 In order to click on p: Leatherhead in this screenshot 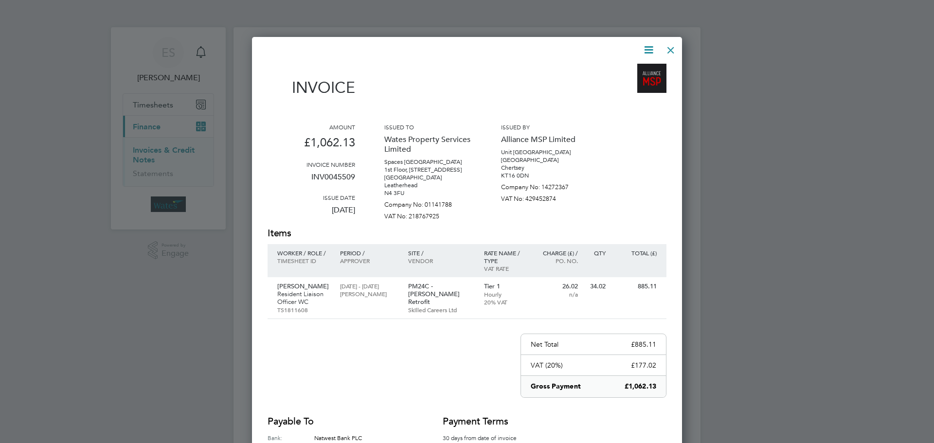, I will do `click(428, 185)`.